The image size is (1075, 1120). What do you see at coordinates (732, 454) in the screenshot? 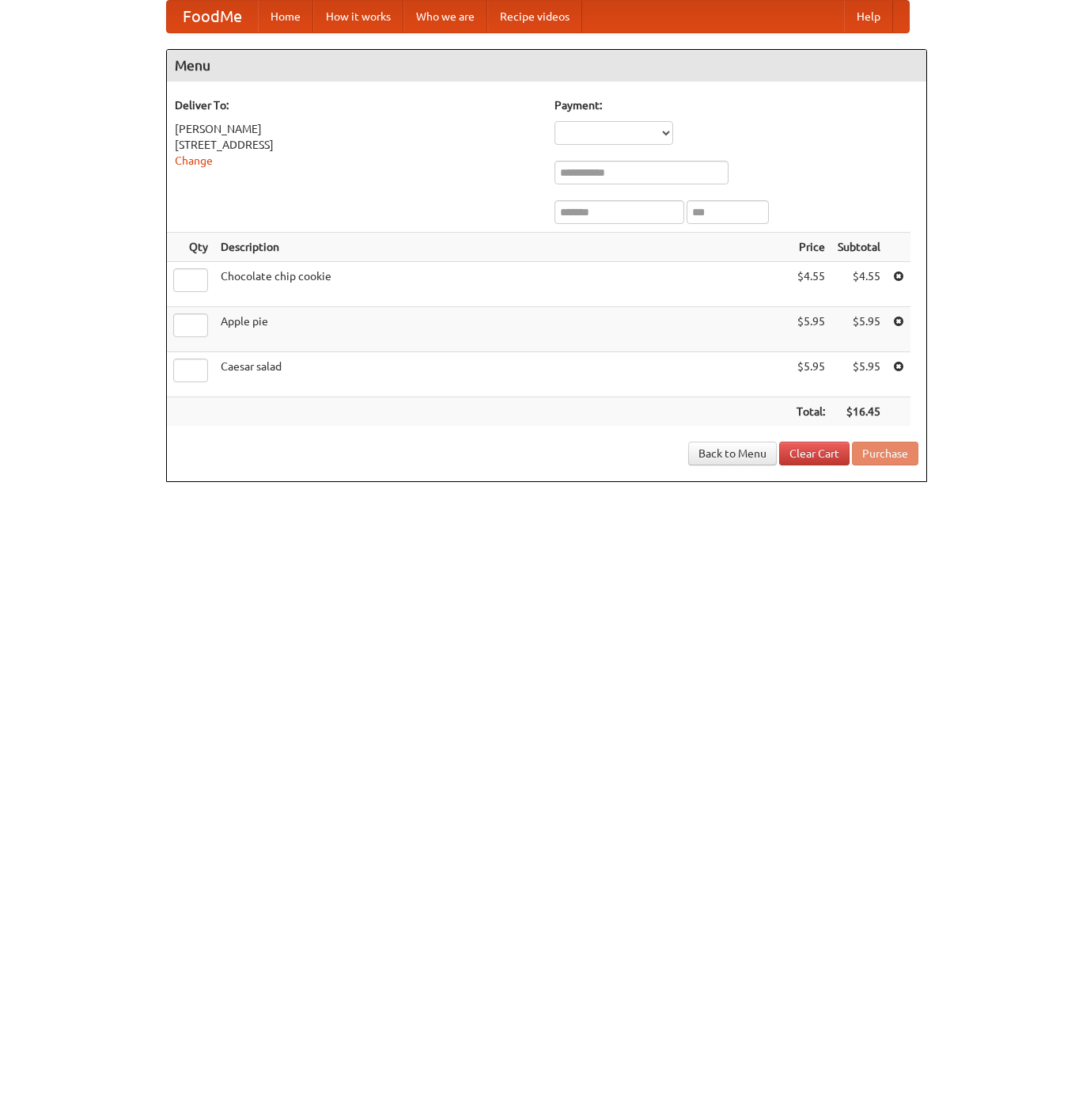
I see `a: Back to Menu` at bounding box center [732, 454].